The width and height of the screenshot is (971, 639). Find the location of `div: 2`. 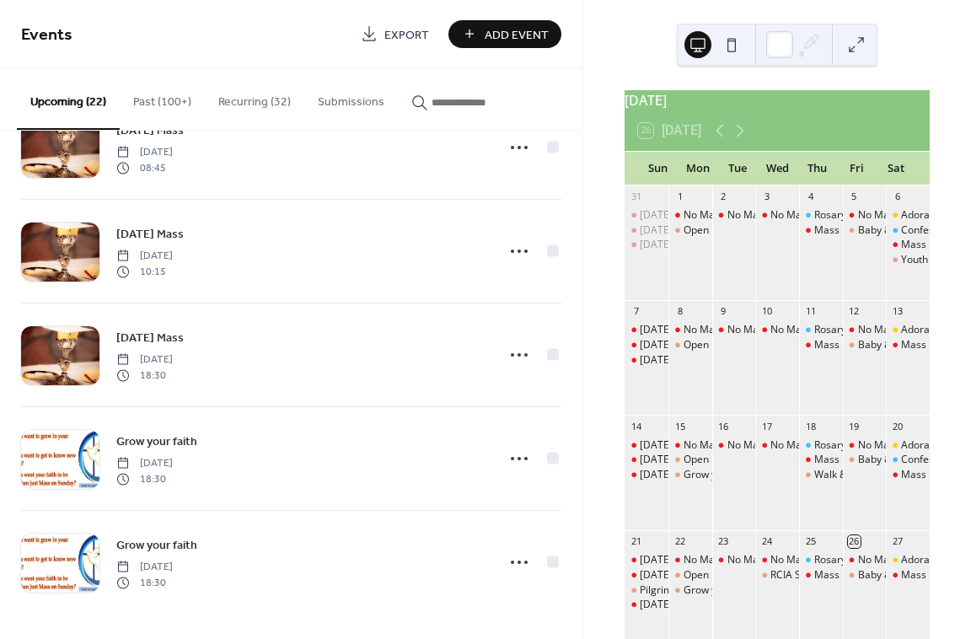

div: 2 is located at coordinates (724, 196).